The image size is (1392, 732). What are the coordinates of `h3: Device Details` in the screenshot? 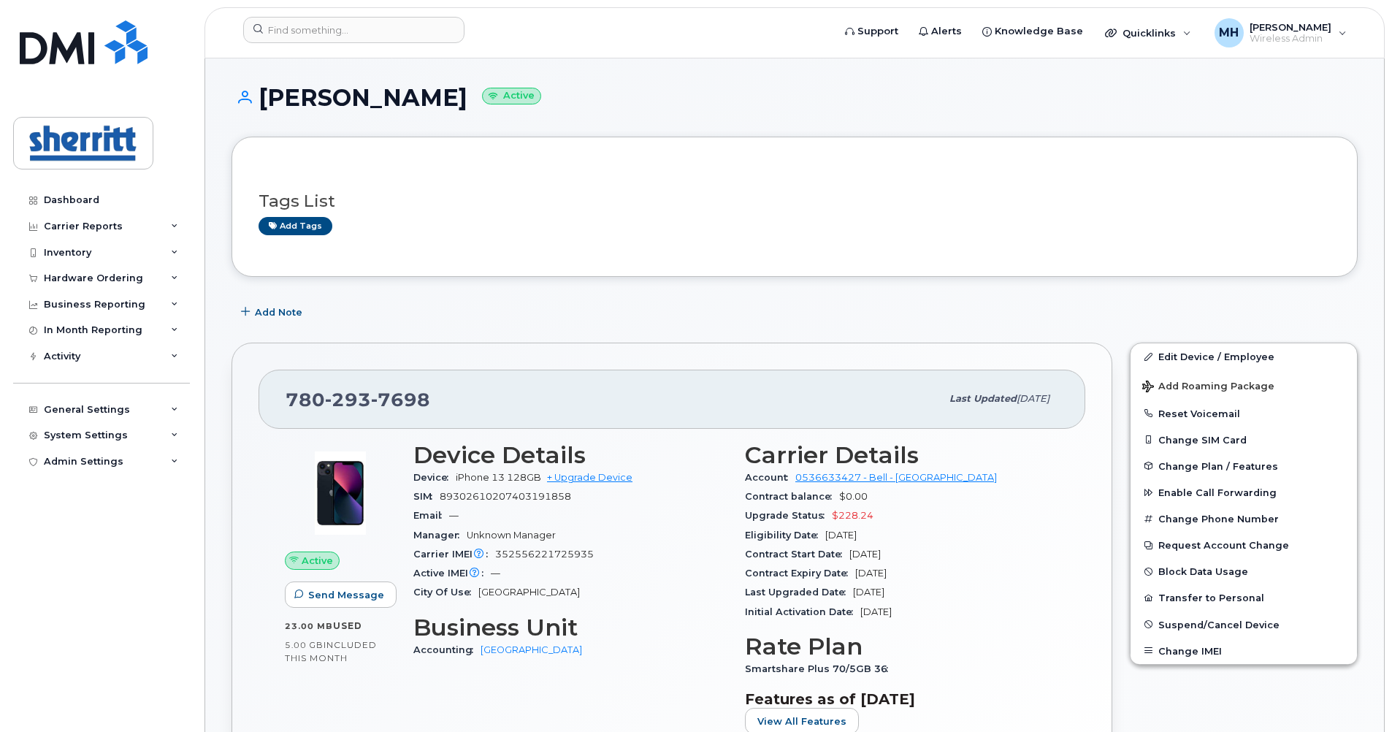 It's located at (571, 455).